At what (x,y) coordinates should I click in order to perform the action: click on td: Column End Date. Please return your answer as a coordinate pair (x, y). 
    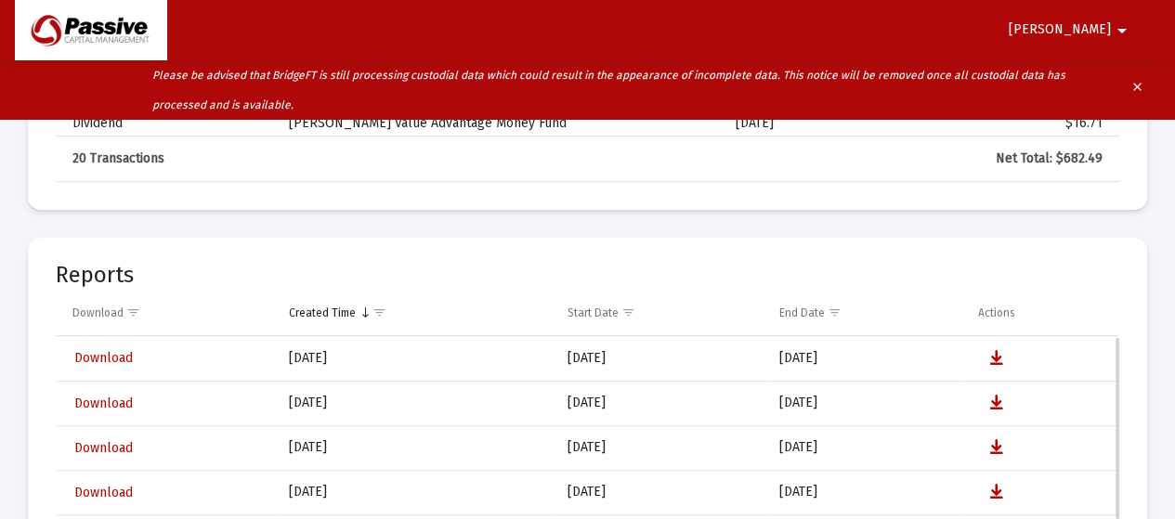
    Looking at the image, I should click on (866, 314).